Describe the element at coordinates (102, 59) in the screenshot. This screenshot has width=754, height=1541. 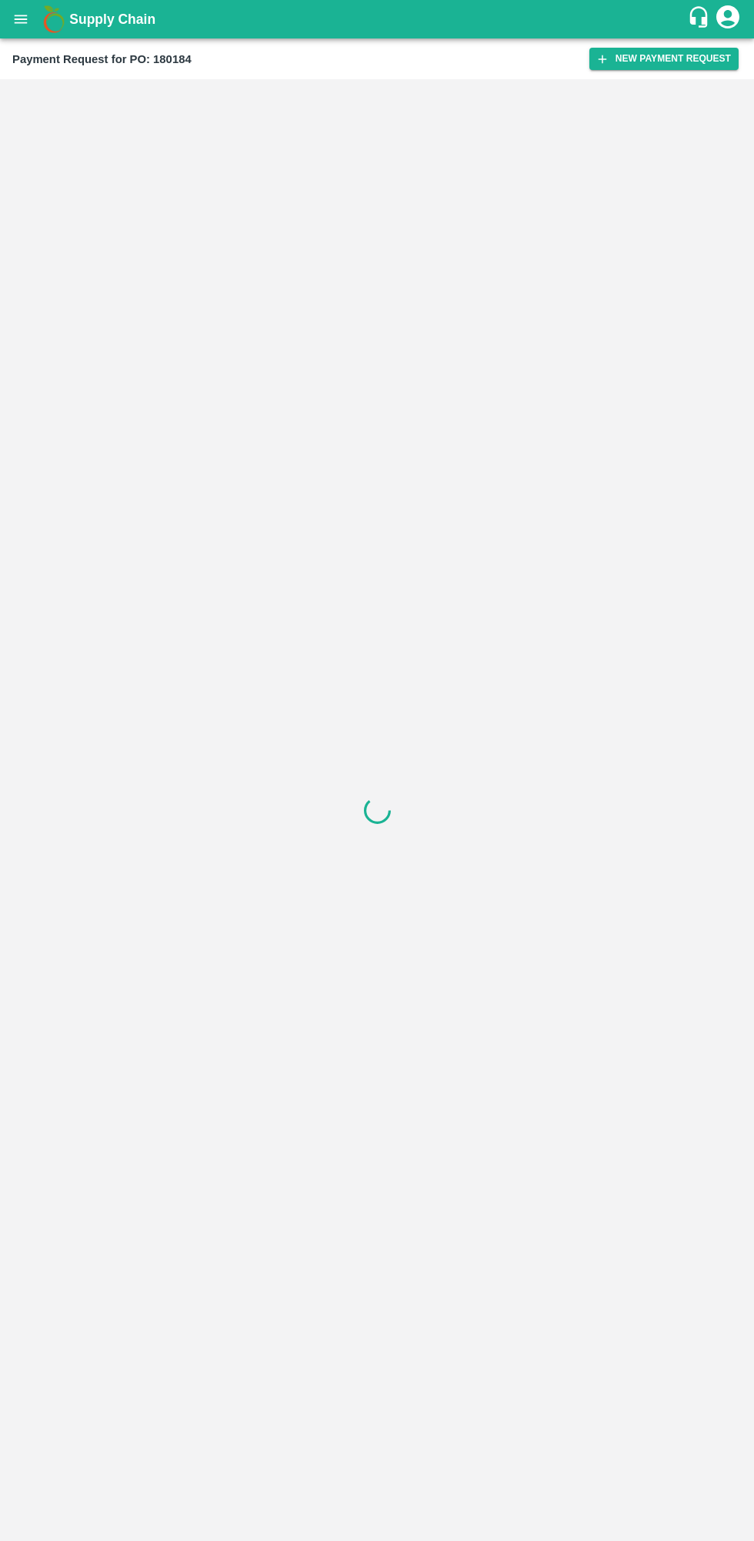
I see `b: Payment Request for PO: 180184` at that location.